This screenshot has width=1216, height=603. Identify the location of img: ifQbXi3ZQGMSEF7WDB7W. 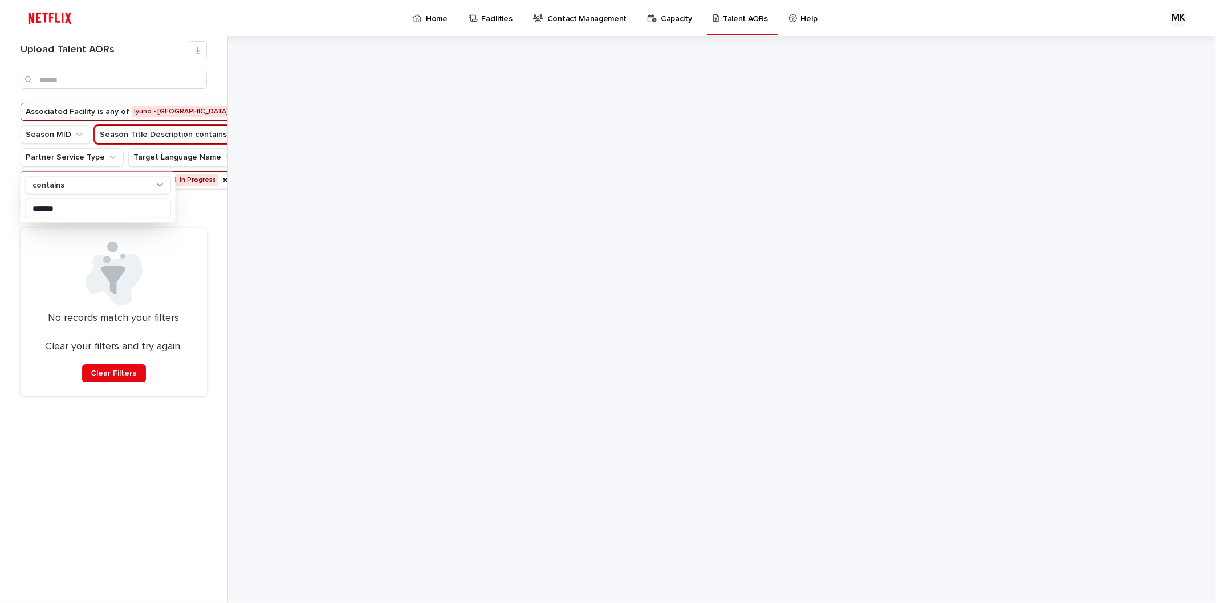
(50, 18).